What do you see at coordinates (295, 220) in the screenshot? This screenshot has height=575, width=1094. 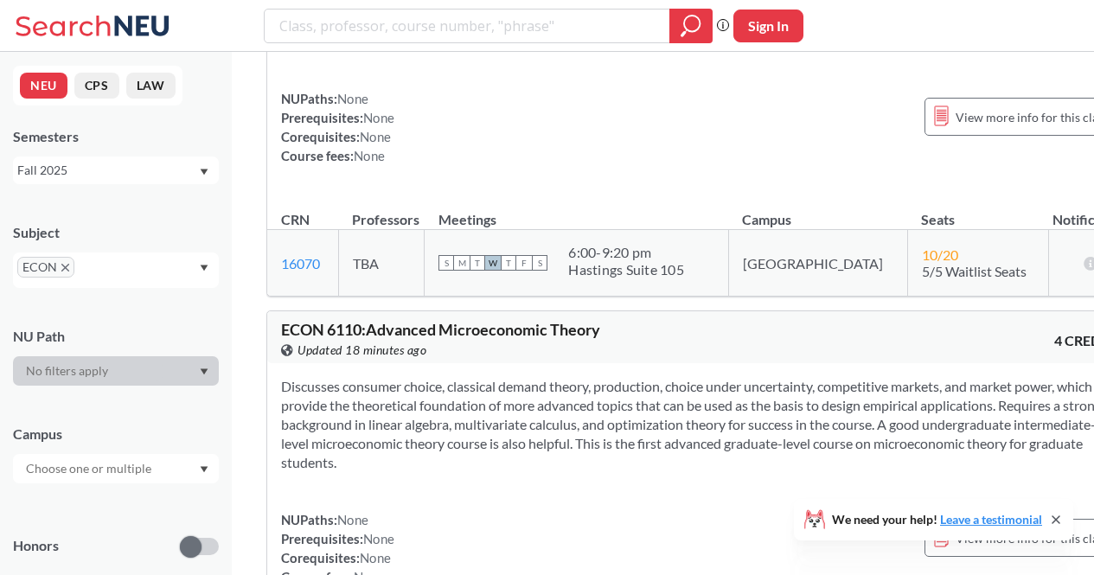 I see `div: CRN` at bounding box center [295, 220].